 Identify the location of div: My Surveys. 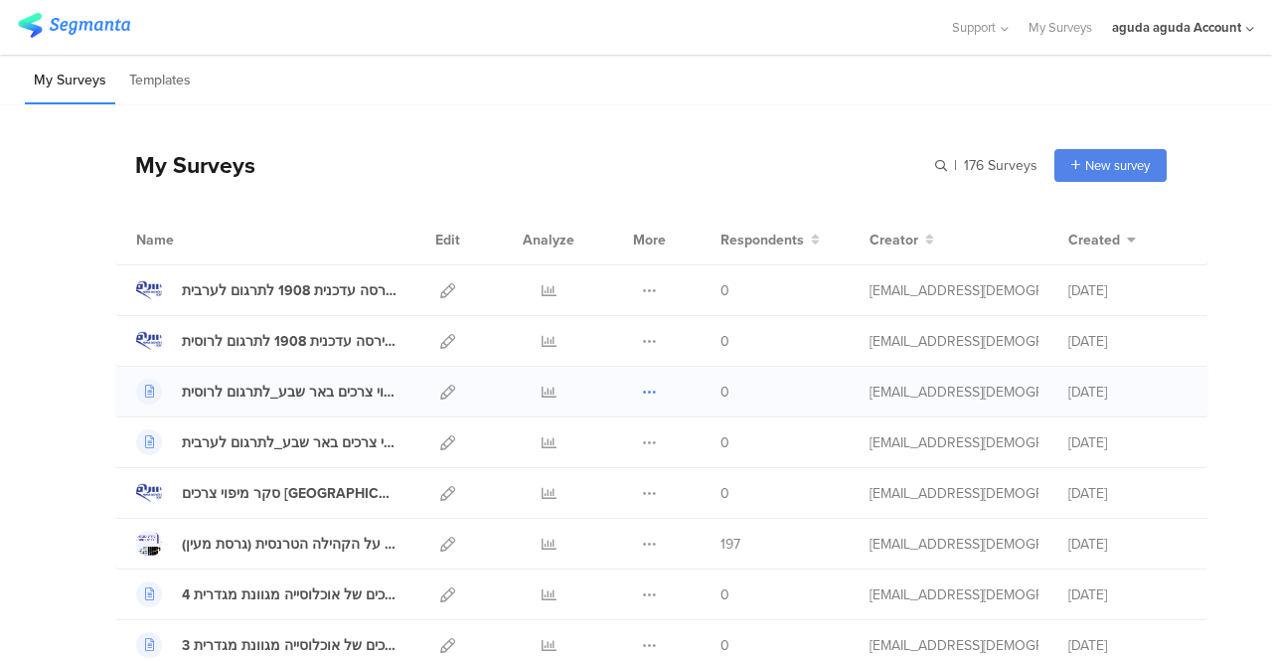
(185, 165).